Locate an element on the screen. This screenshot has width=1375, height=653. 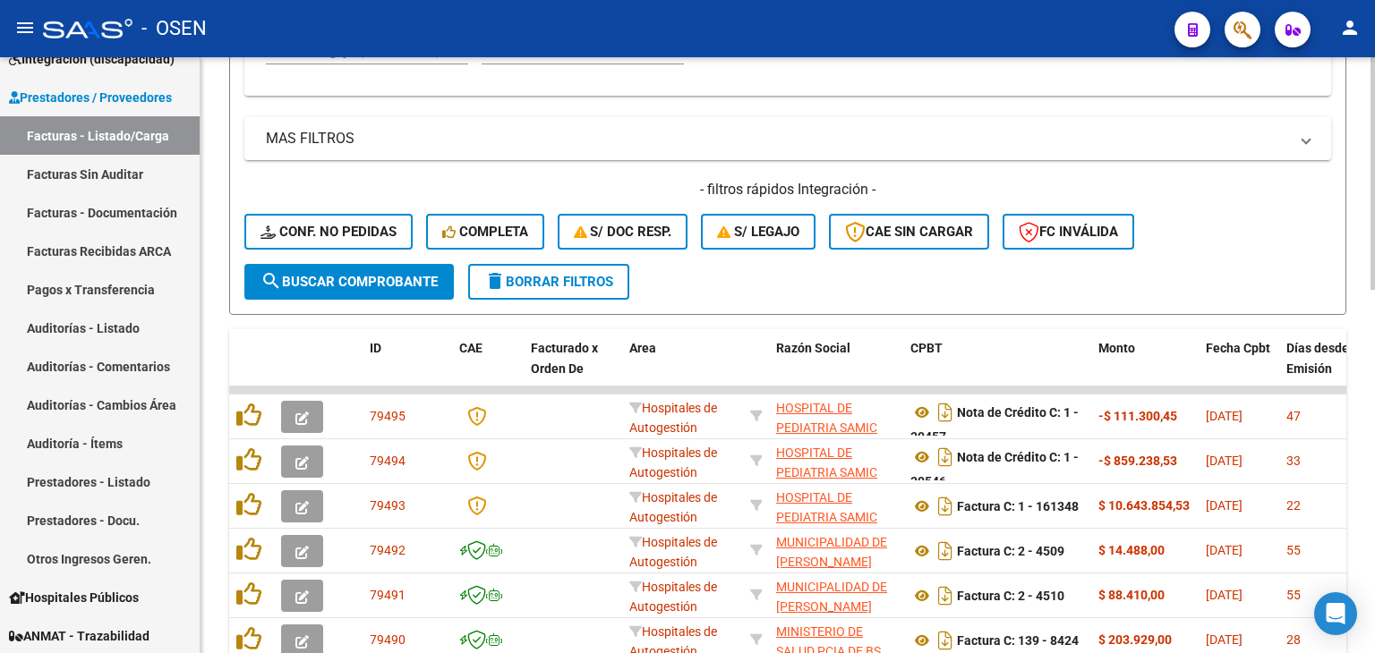
span: Hospitales Públicos is located at coordinates (73, 598).